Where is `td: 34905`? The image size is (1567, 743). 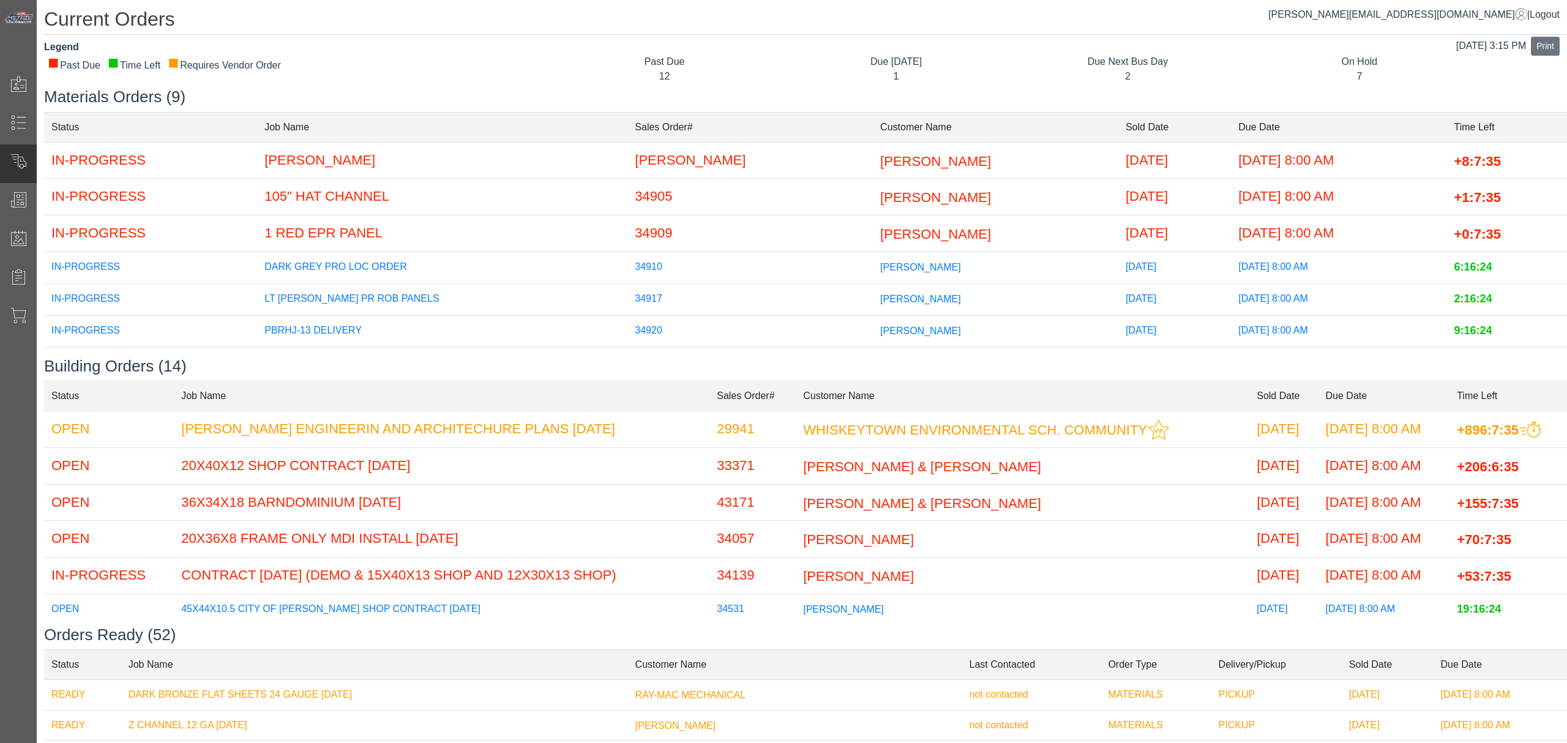 td: 34905 is located at coordinates (750, 197).